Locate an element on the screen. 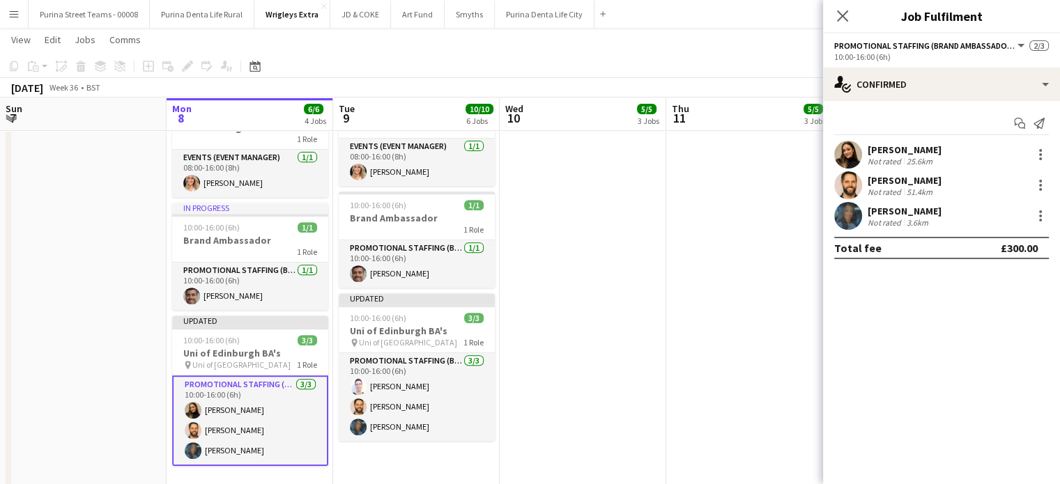 The height and width of the screenshot is (484, 1060). div: 6 Jobs is located at coordinates (479, 121).